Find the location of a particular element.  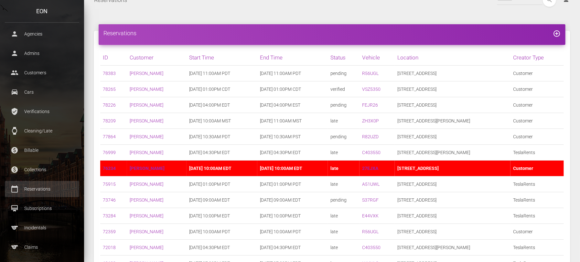

a: 78265 is located at coordinates (109, 89).